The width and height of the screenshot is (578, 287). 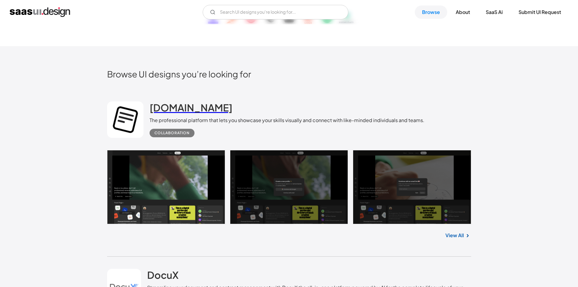 I want to click on form: Email Form, so click(x=275, y=12).